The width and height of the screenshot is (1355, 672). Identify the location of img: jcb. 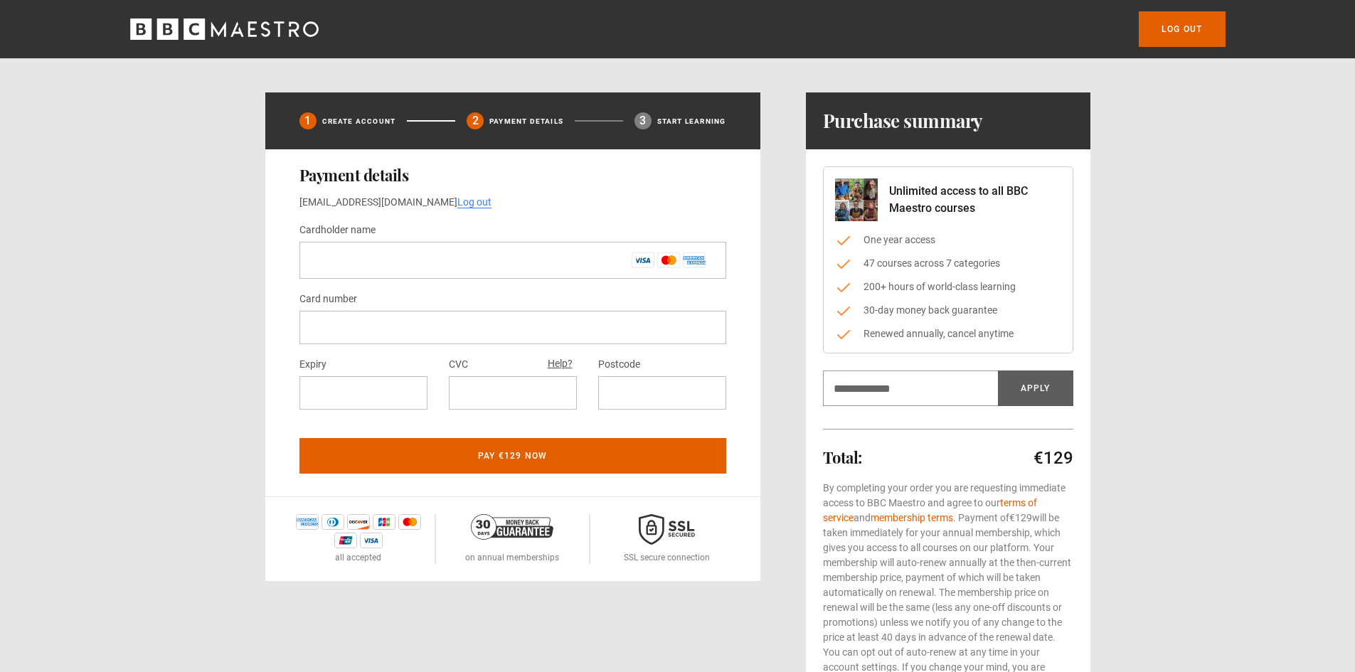
(384, 522).